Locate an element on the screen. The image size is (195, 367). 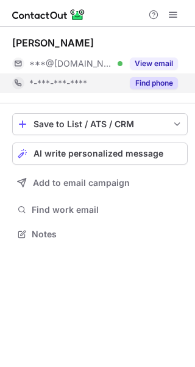
span: Notes is located at coordinates (108, 234).